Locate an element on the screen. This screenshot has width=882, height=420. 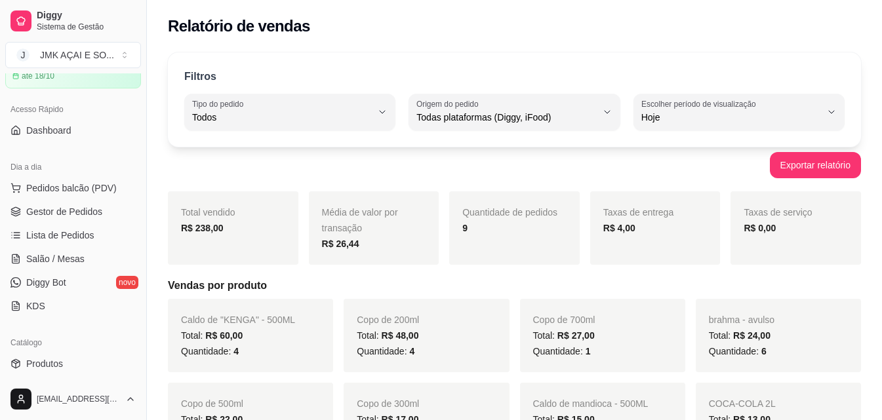
span: Salão / Mesas is located at coordinates (55, 259).